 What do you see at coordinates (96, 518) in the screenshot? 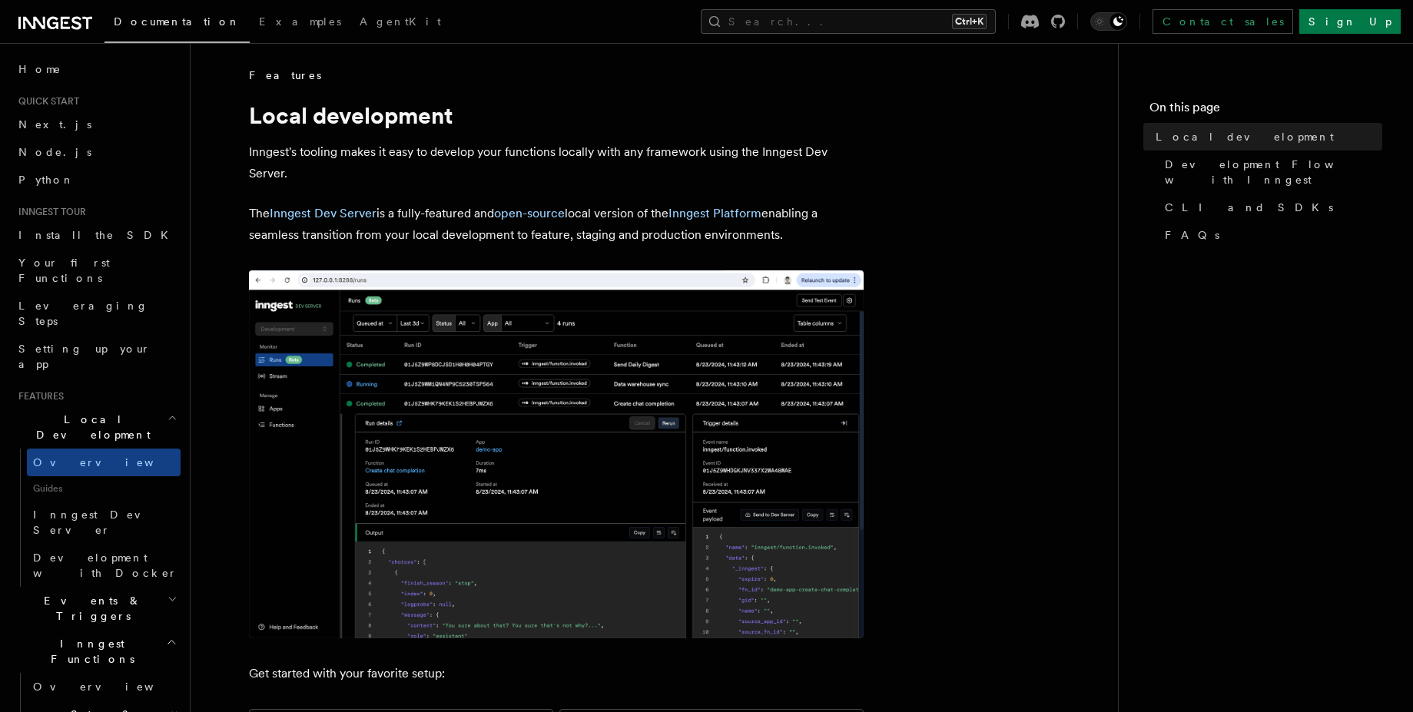
I see `div: Local Development` at bounding box center [96, 518].